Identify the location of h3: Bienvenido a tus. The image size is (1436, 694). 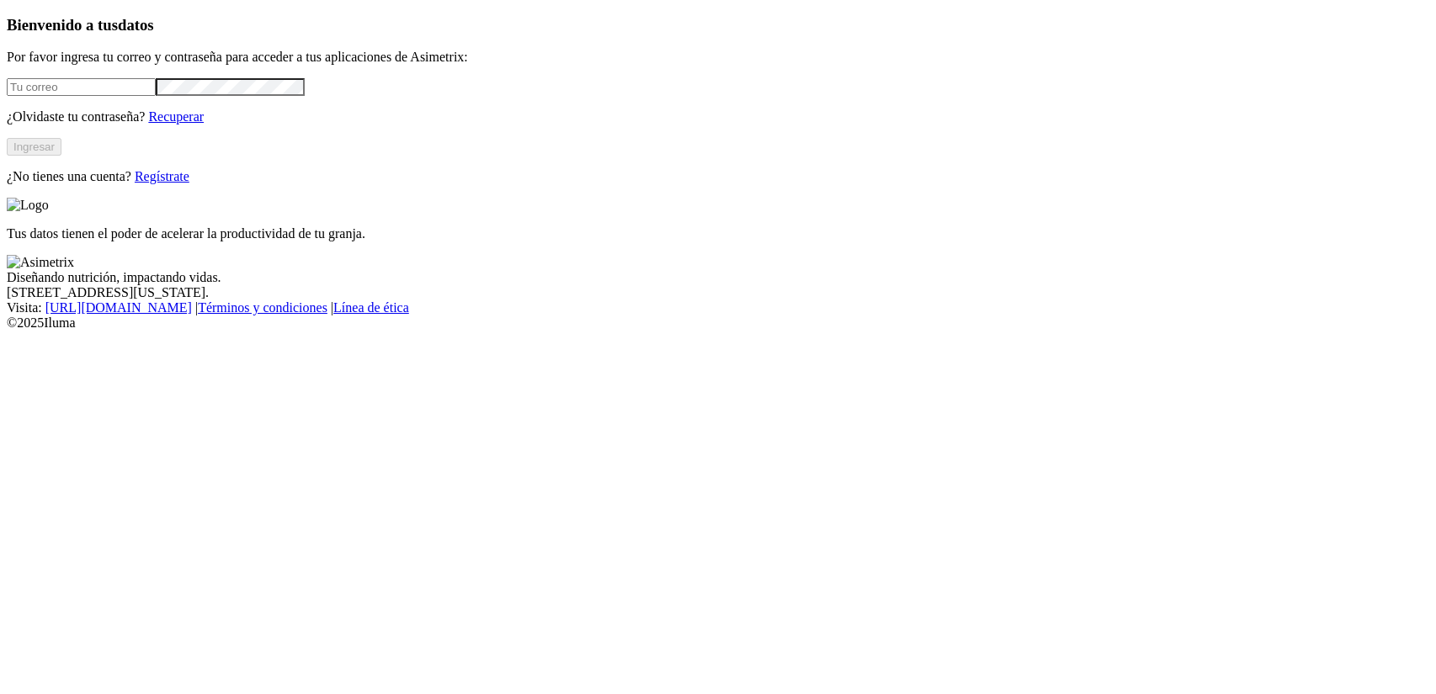
(718, 25).